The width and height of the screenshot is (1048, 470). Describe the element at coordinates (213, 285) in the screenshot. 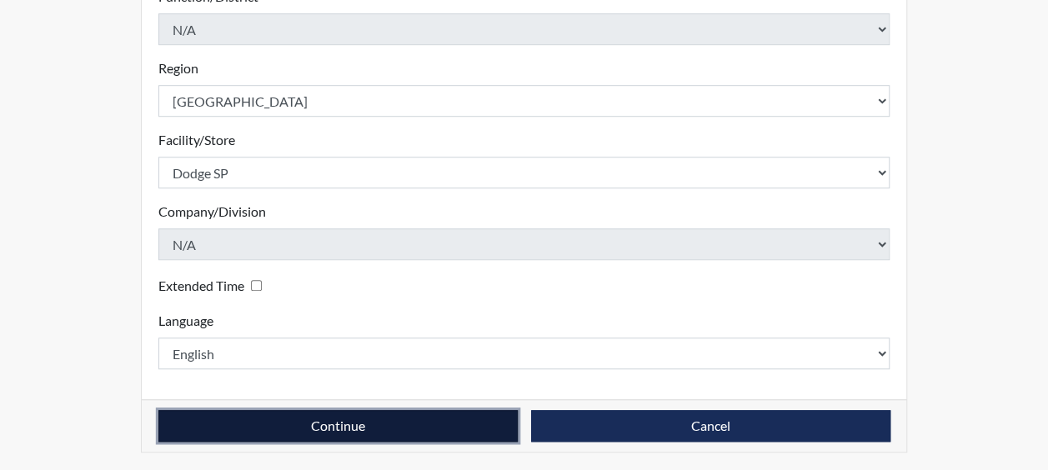

I see `div: Checking this box will provide the interviewee with an accomodation of extra time to answer each ...` at that location.